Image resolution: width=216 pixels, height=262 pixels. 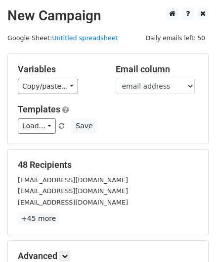 What do you see at coordinates (48, 86) in the screenshot?
I see `a: Copy/paste...` at bounding box center [48, 86].